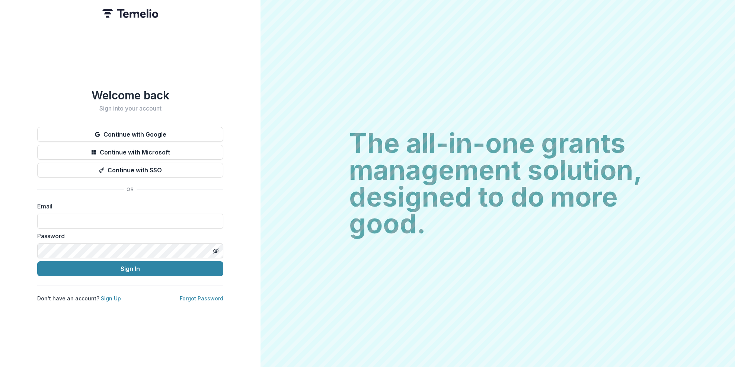 The image size is (735, 367). What do you see at coordinates (130, 170) in the screenshot?
I see `button: Continue with SSO` at bounding box center [130, 170].